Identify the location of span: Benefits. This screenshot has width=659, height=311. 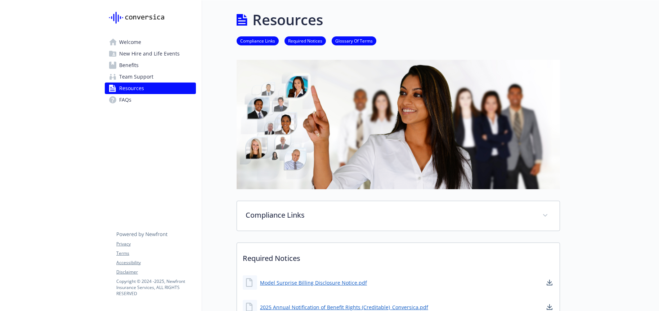
(129, 65).